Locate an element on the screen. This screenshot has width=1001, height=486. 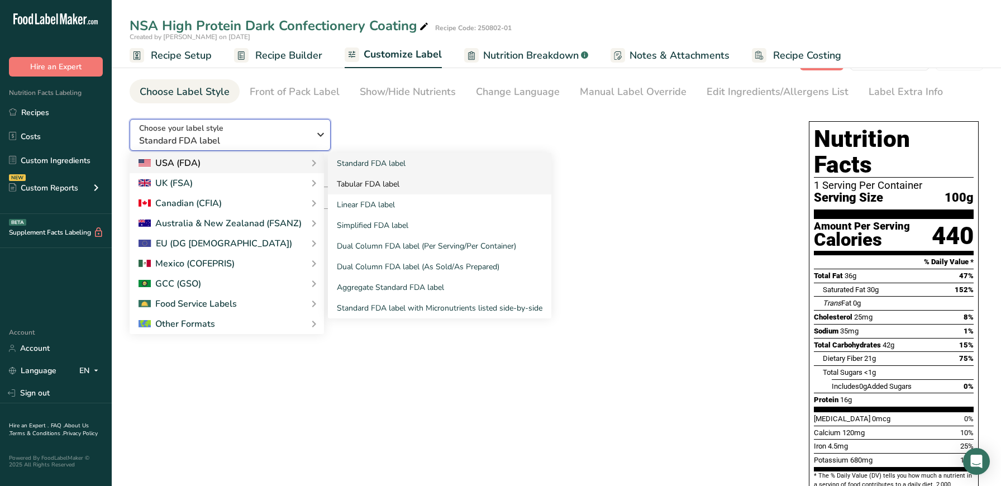
span: 1% is located at coordinates (969, 331).